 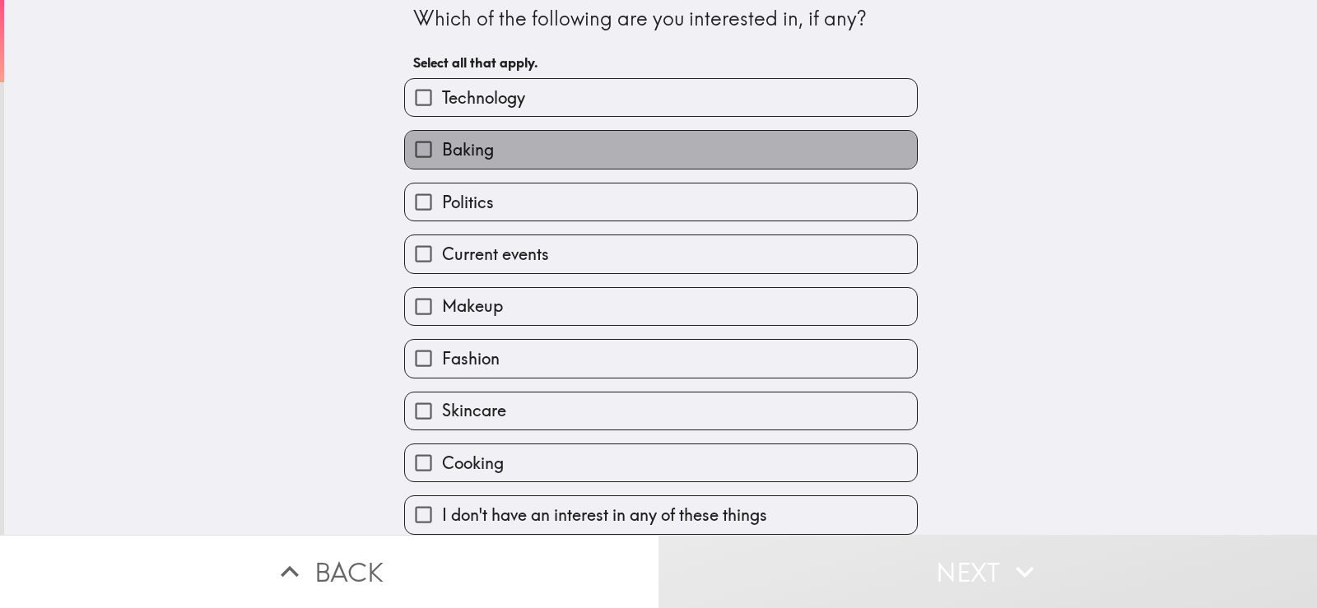 What do you see at coordinates (496, 254) in the screenshot?
I see `span: Current events` at bounding box center [496, 254].